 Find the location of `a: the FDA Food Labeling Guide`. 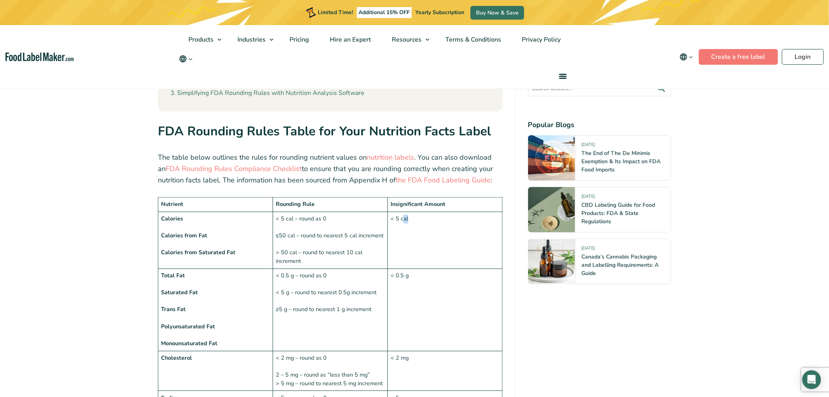

a: the FDA Food Labeling Guide is located at coordinates (443, 180).